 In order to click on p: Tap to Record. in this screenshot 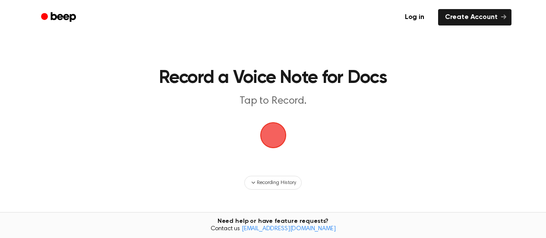, I will do `click(273, 101)`.